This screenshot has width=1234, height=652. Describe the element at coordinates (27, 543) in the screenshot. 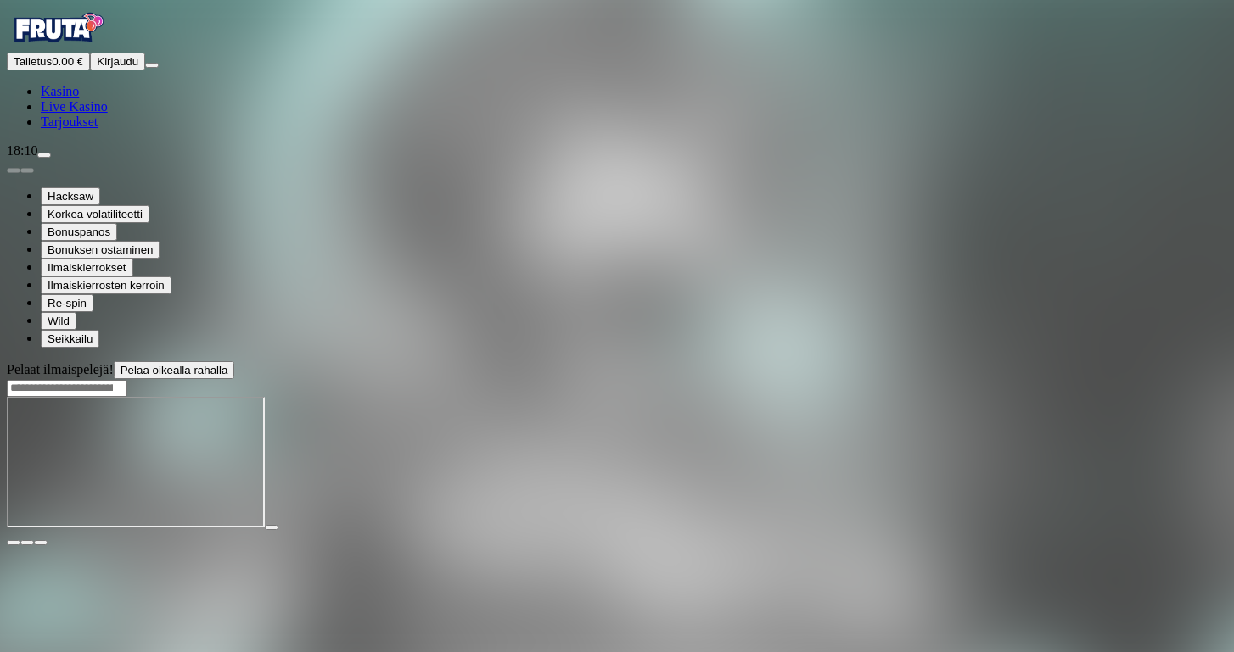

I see `button: chevron-down icon` at that location.